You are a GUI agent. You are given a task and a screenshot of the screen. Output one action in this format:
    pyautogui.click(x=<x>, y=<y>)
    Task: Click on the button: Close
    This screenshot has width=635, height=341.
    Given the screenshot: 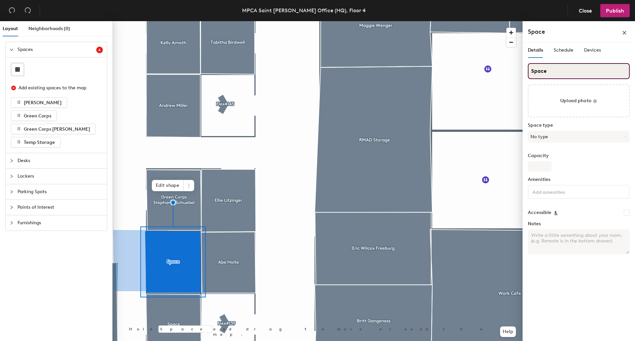 What is the action you would take?
    pyautogui.click(x=585, y=11)
    